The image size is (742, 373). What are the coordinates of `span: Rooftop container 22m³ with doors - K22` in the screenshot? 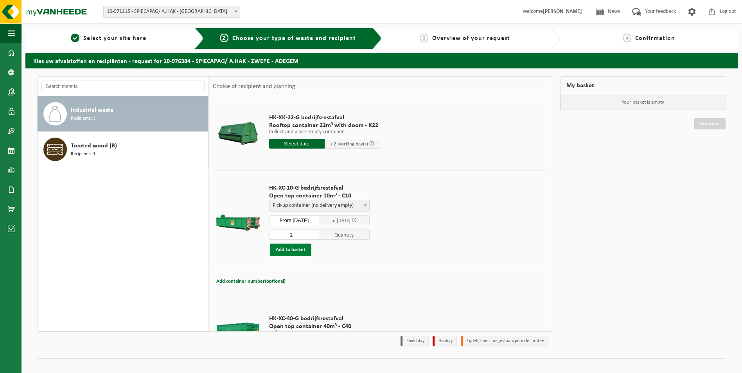 It's located at (325, 126).